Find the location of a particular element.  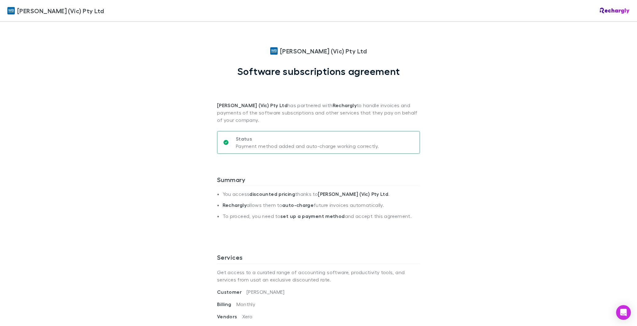

h3: Services is located at coordinates (318, 259).